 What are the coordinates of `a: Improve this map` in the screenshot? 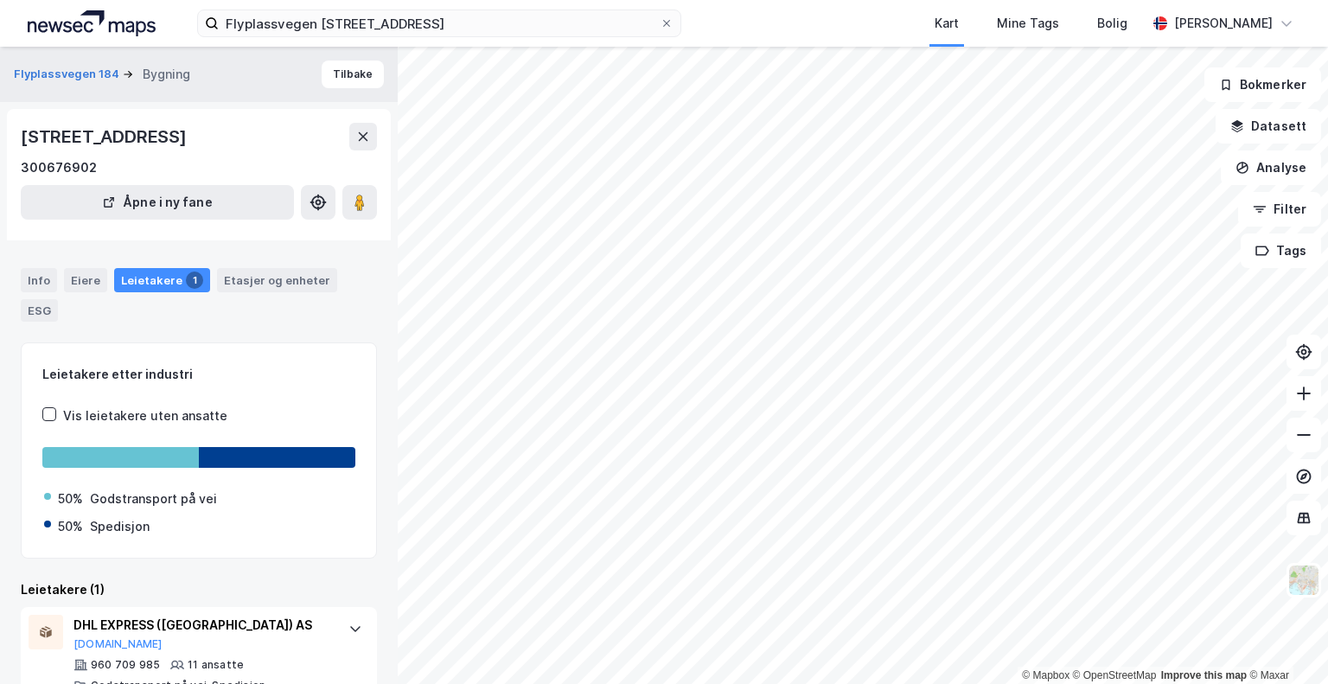 It's located at (1203, 675).